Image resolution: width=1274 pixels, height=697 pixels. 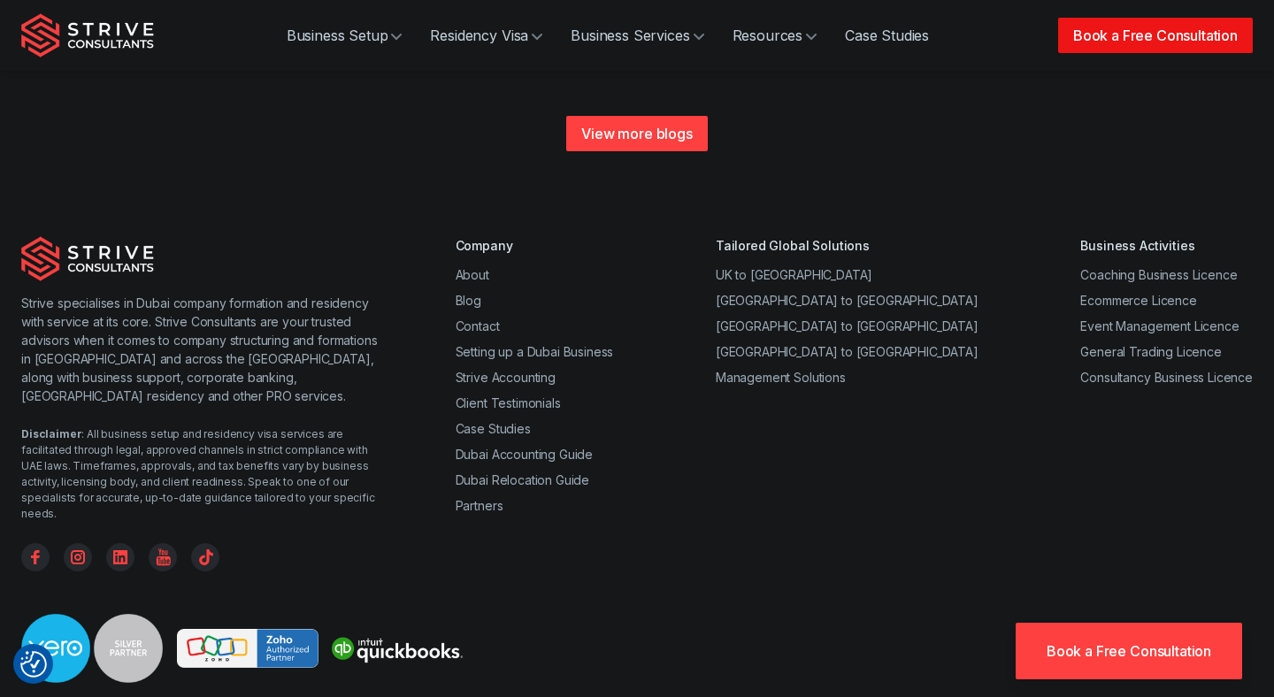 I want to click on a: Blog, so click(x=468, y=300).